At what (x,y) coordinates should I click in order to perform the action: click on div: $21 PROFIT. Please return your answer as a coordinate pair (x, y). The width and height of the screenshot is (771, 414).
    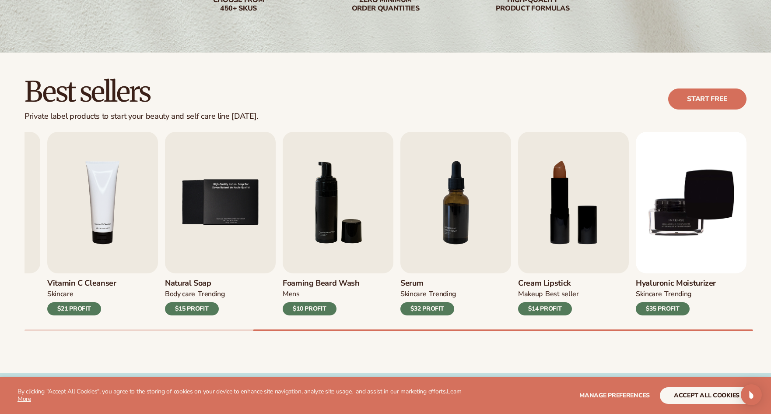
    Looking at the image, I should click on (74, 309).